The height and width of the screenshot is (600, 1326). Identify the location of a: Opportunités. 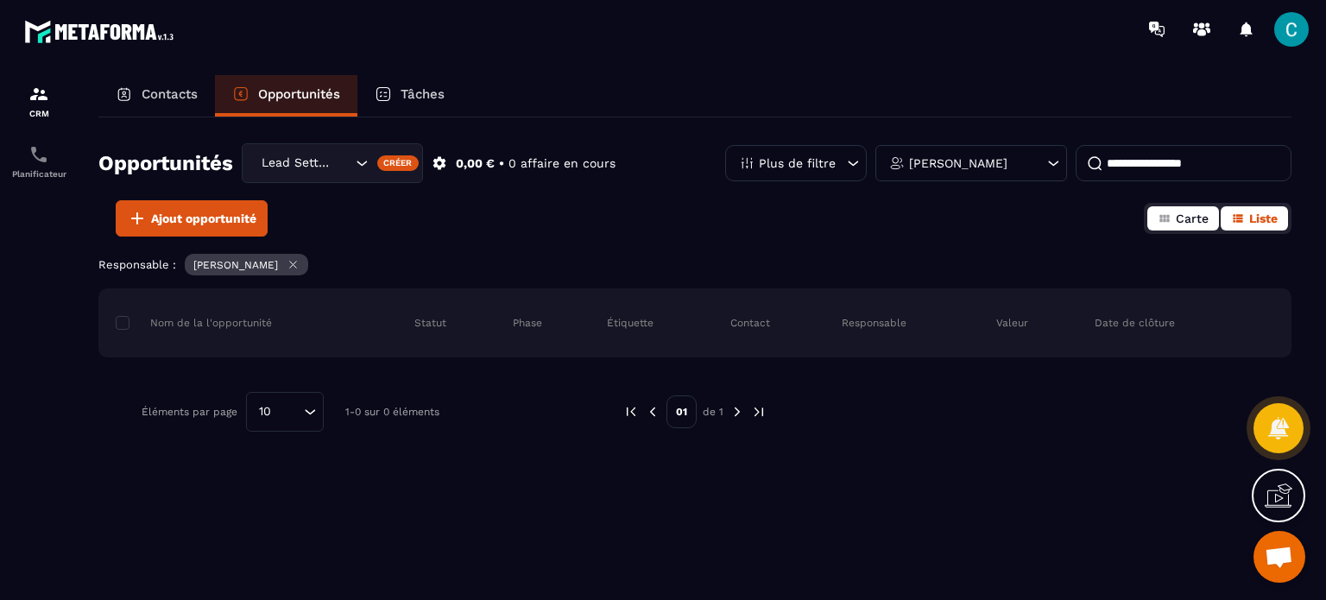
(286, 96).